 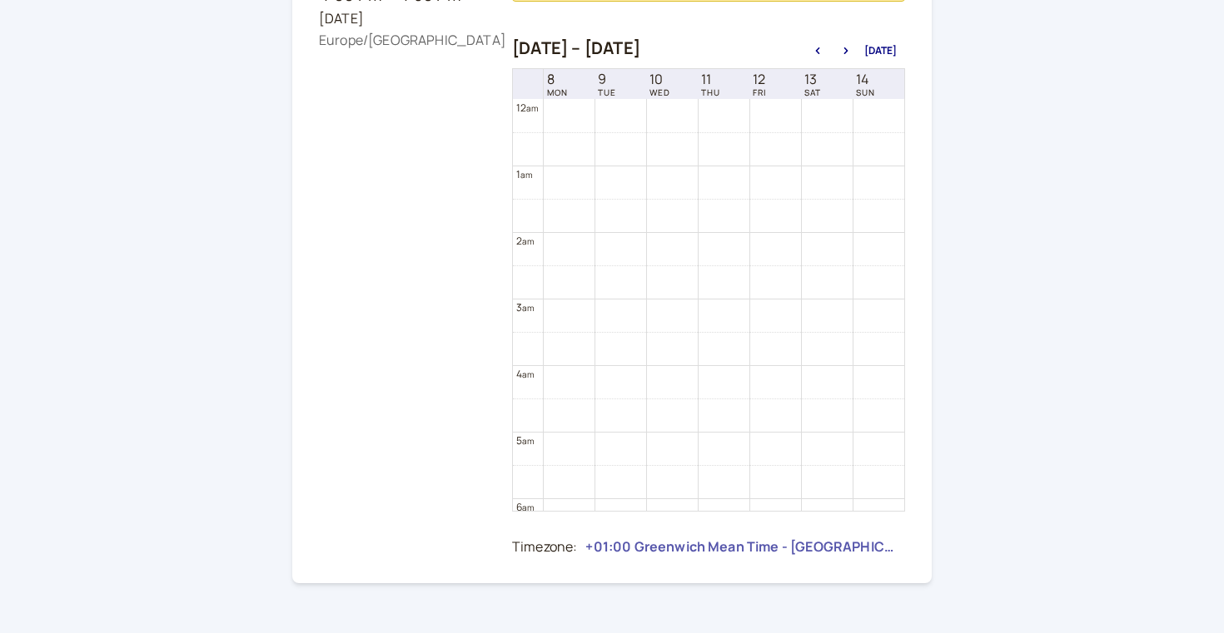 What do you see at coordinates (865, 79) in the screenshot?
I see `span: 14` at bounding box center [865, 79].